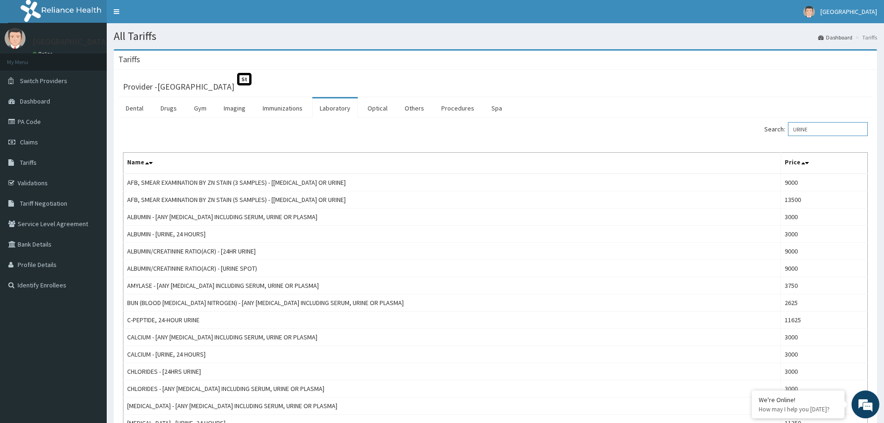  Describe the element at coordinates (823, 163) in the screenshot. I see `th: Price` at that location.